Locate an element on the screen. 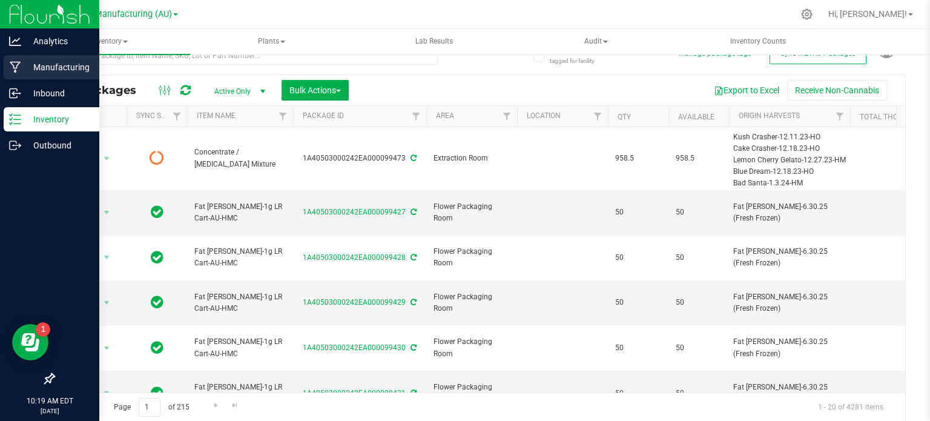 Image resolution: width=930 pixels, height=421 pixels. span: 1 - 20 of 4281 items is located at coordinates (851, 407).